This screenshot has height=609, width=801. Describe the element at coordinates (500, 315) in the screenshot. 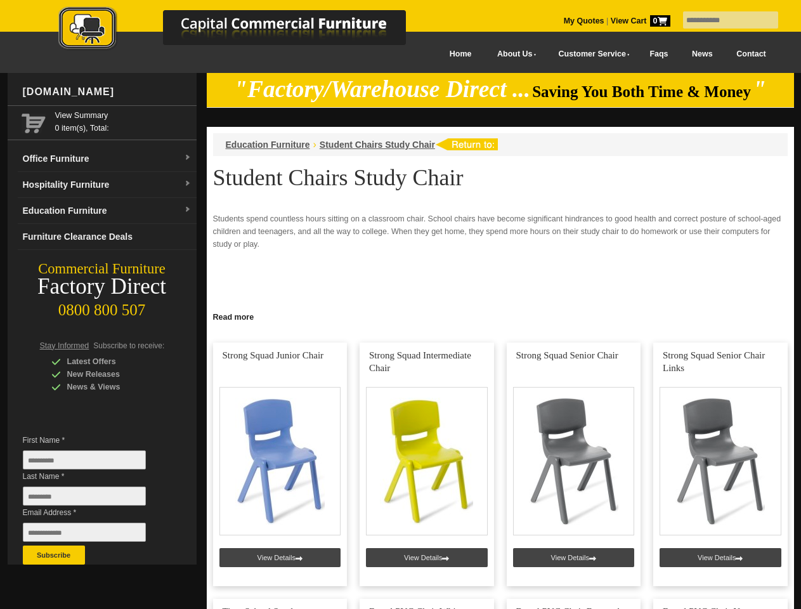

I see `a: Click to read more` at that location.